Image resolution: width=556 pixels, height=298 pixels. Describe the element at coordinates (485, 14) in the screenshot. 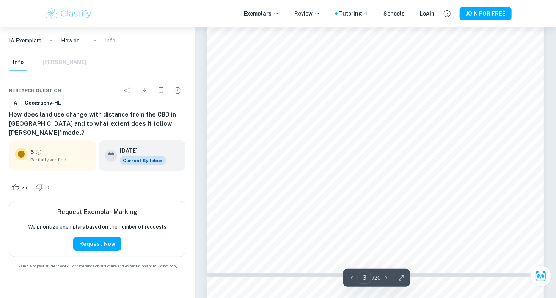

I see `button: JOIN FOR FREE` at that location.